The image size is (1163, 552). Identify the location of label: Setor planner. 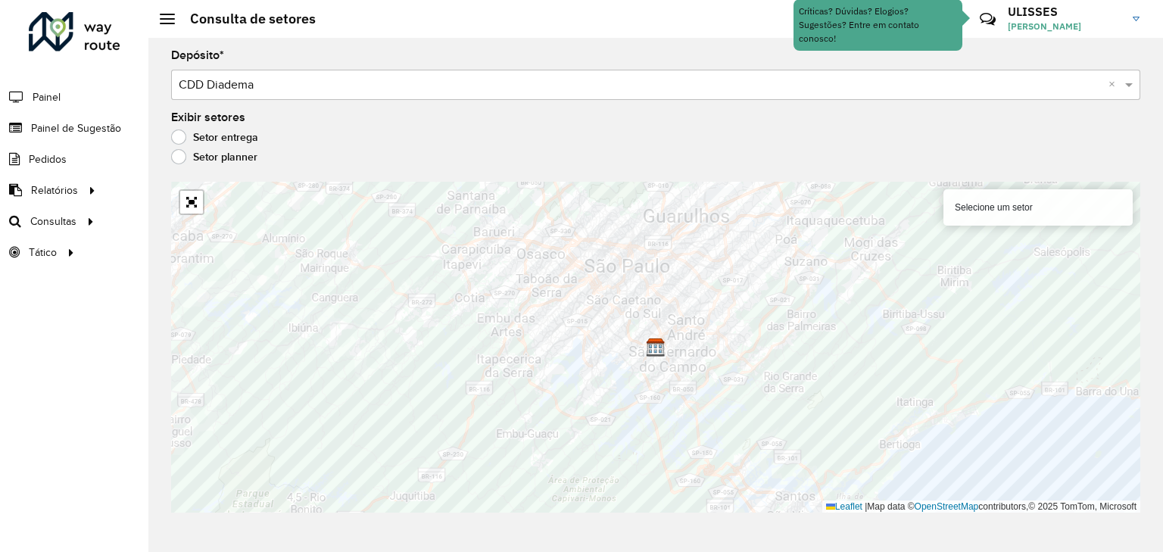
(214, 157).